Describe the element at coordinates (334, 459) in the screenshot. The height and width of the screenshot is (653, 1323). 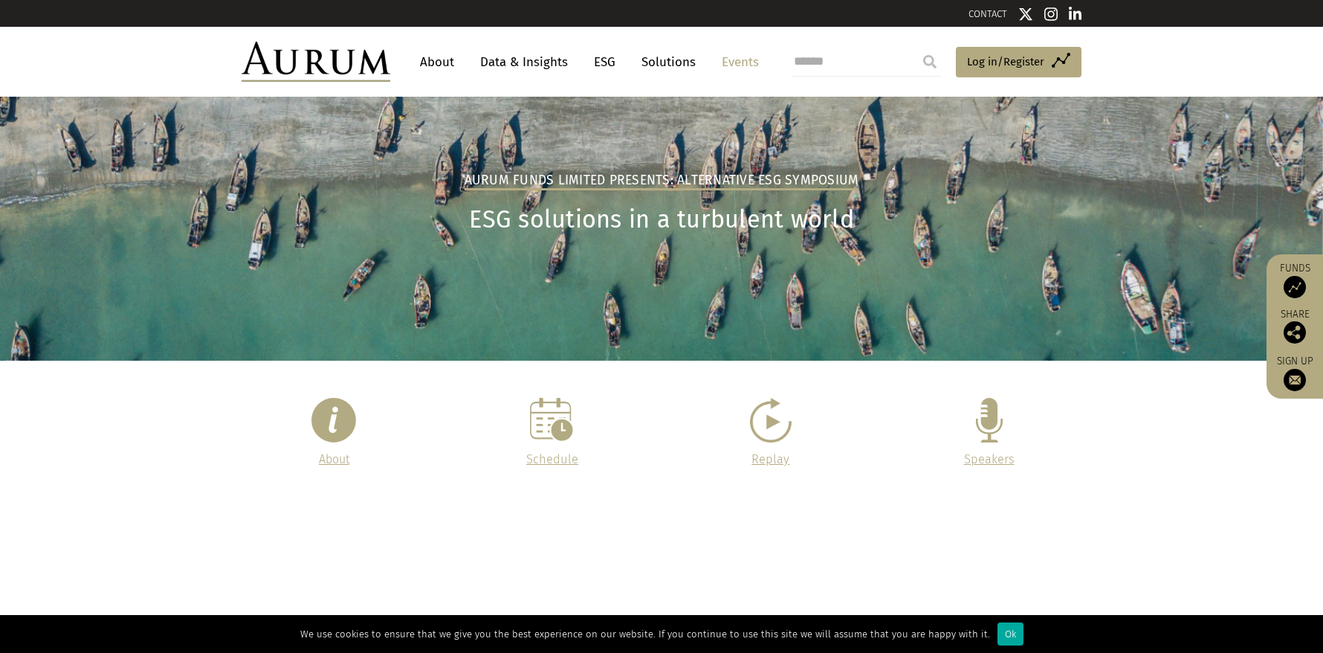
I see `span: About` at that location.